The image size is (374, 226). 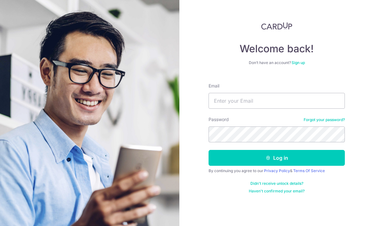 I want to click on div: By continuing you agree to our &, so click(x=277, y=171).